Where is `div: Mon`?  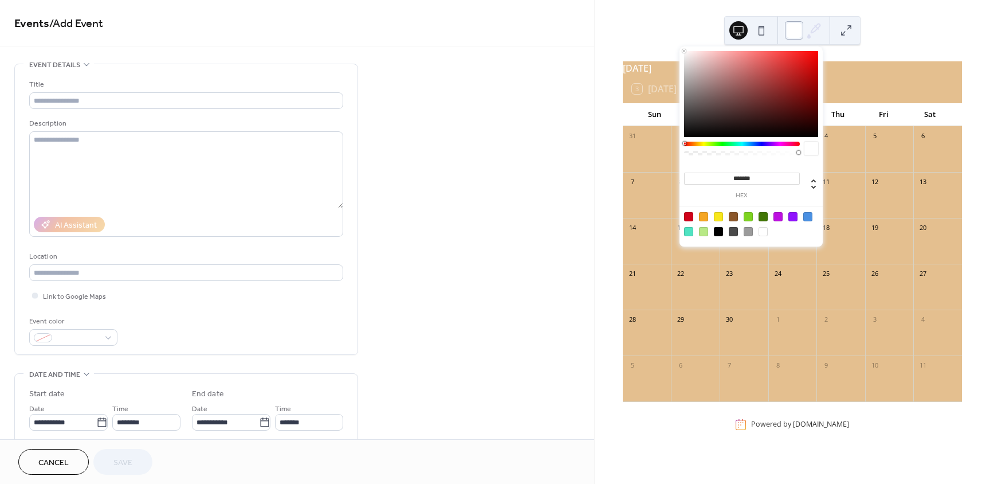 div: Mon is located at coordinates (701, 115).